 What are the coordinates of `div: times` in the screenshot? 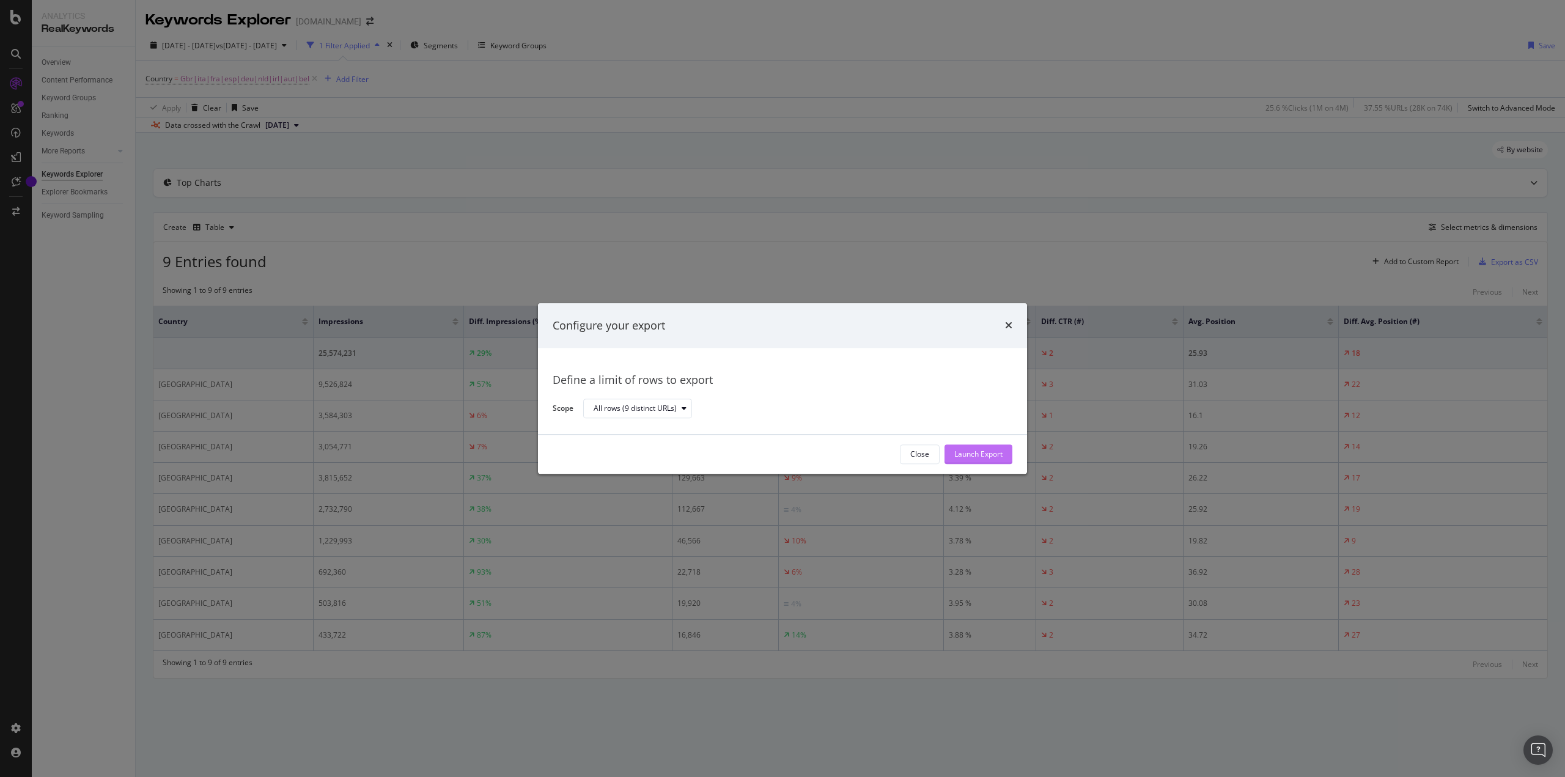 It's located at (1009, 326).